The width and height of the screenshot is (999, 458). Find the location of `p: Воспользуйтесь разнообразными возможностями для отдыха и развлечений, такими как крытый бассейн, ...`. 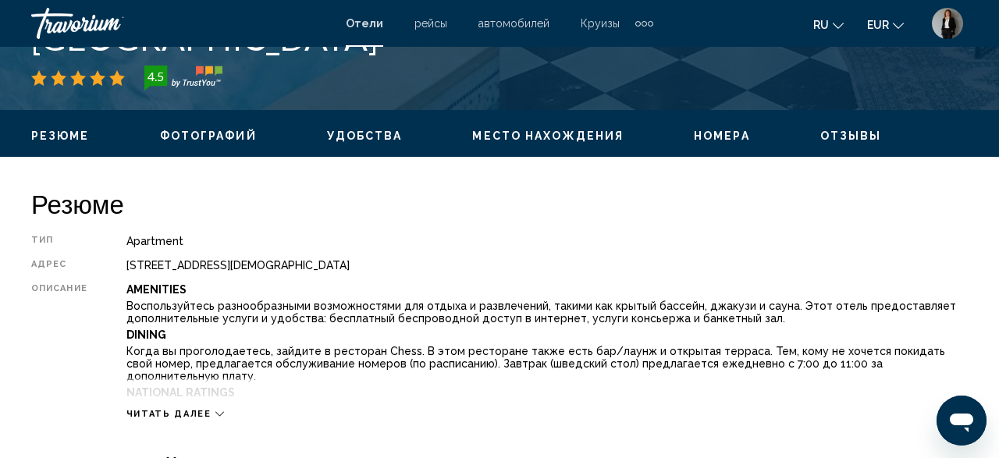

p: Воспользуйтесь разнообразными возможностями для отдыха и развлечений, такими как крытый бассейн, ... is located at coordinates (547, 312).